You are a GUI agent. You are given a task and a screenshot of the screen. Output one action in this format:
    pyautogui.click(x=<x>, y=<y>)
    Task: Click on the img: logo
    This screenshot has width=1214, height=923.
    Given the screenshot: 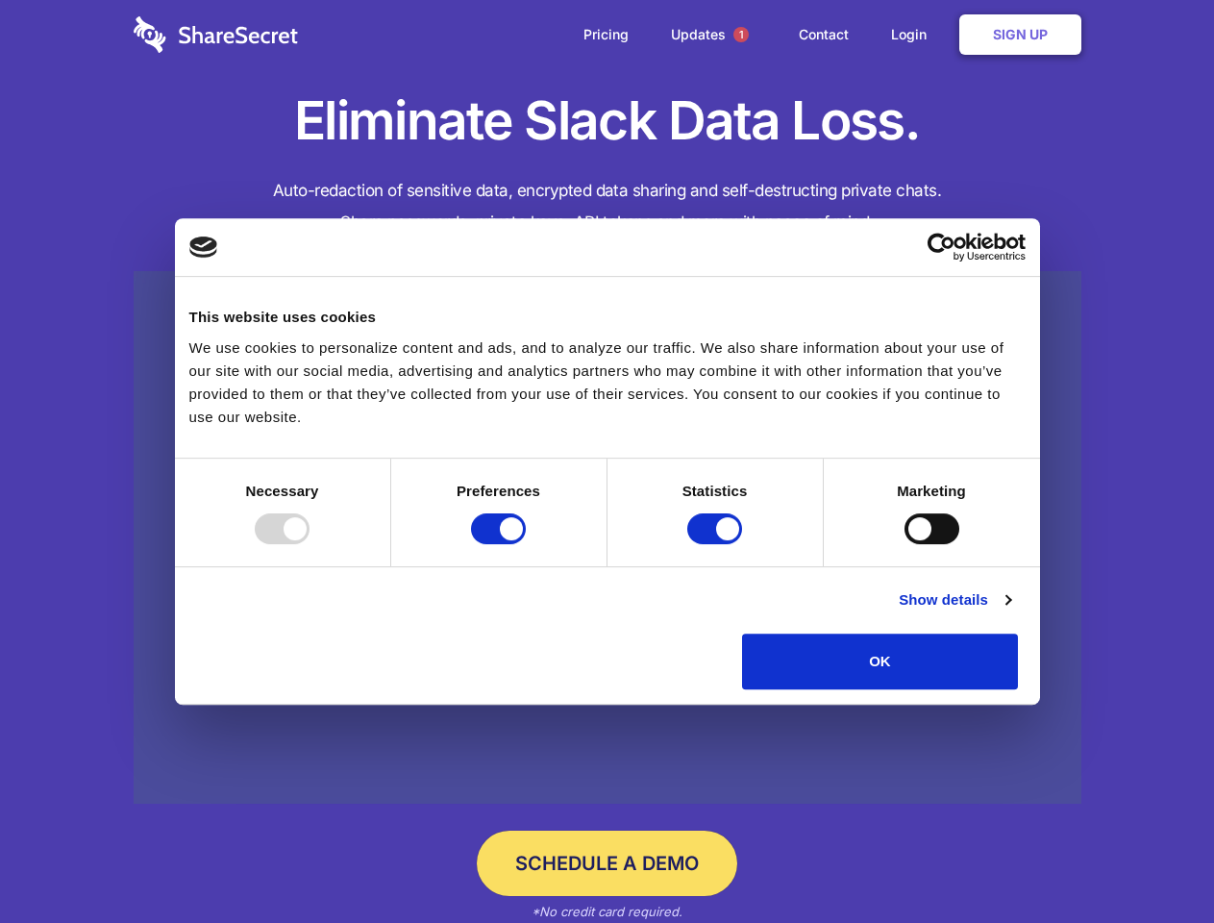 What is the action you would take?
    pyautogui.click(x=204, y=247)
    